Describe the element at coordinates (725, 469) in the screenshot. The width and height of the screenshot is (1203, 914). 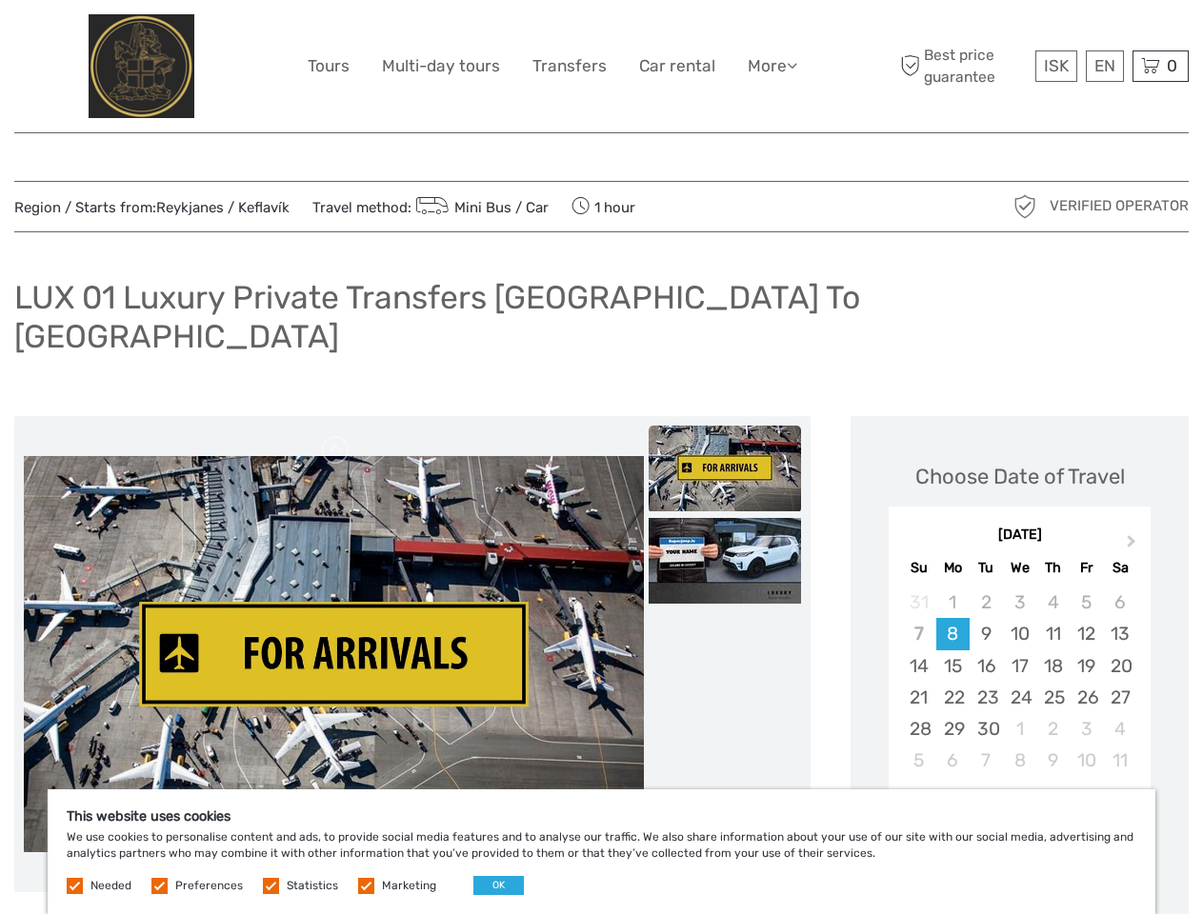
I see `img: d17cabca94be4cdf9a944f0c6cf5d444_slider_thumbnail.jpg` at that location.